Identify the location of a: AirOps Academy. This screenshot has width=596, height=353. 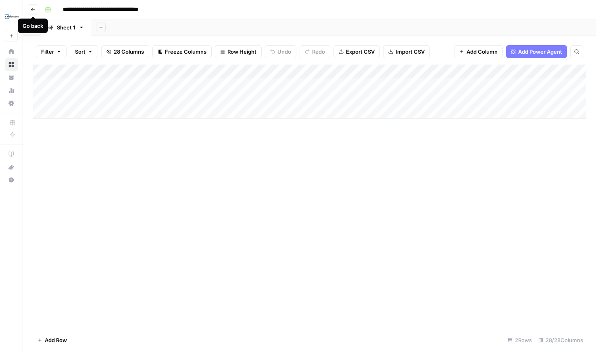
(11, 154).